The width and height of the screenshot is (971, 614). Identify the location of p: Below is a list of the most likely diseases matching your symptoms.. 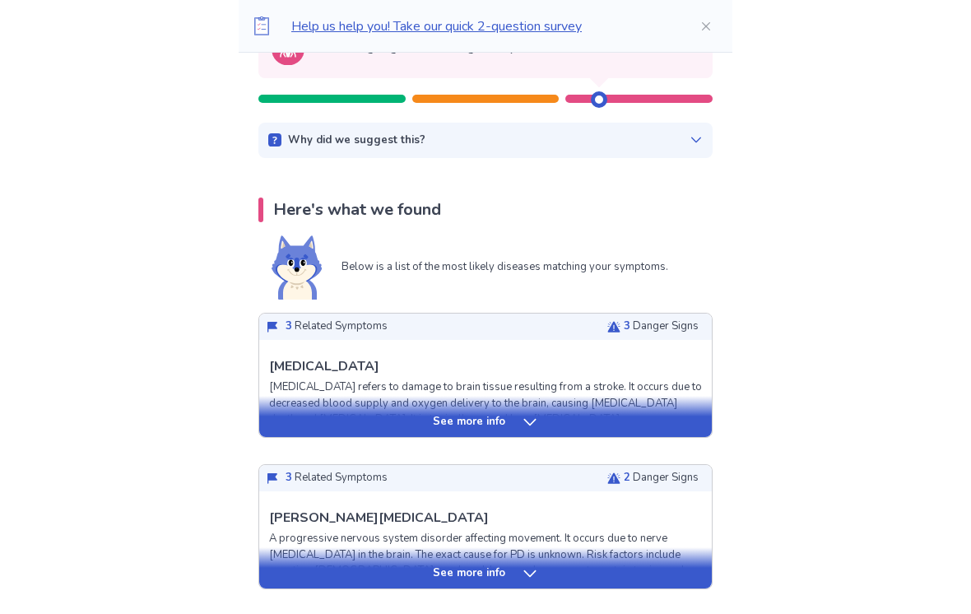
(505, 267).